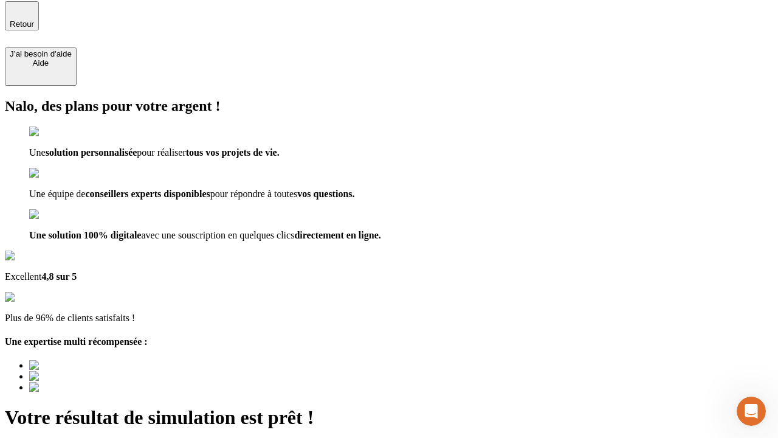 Image resolution: width=778 pixels, height=438 pixels. I want to click on span: tous vos projets de vie., so click(233, 152).